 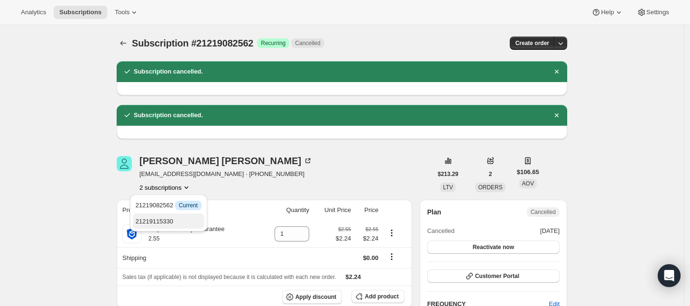 I want to click on span: AOV, so click(x=528, y=184).